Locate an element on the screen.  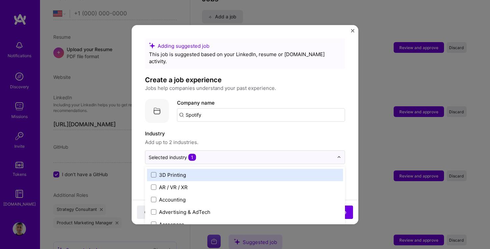
div: 3D Printing is located at coordinates (173, 175).